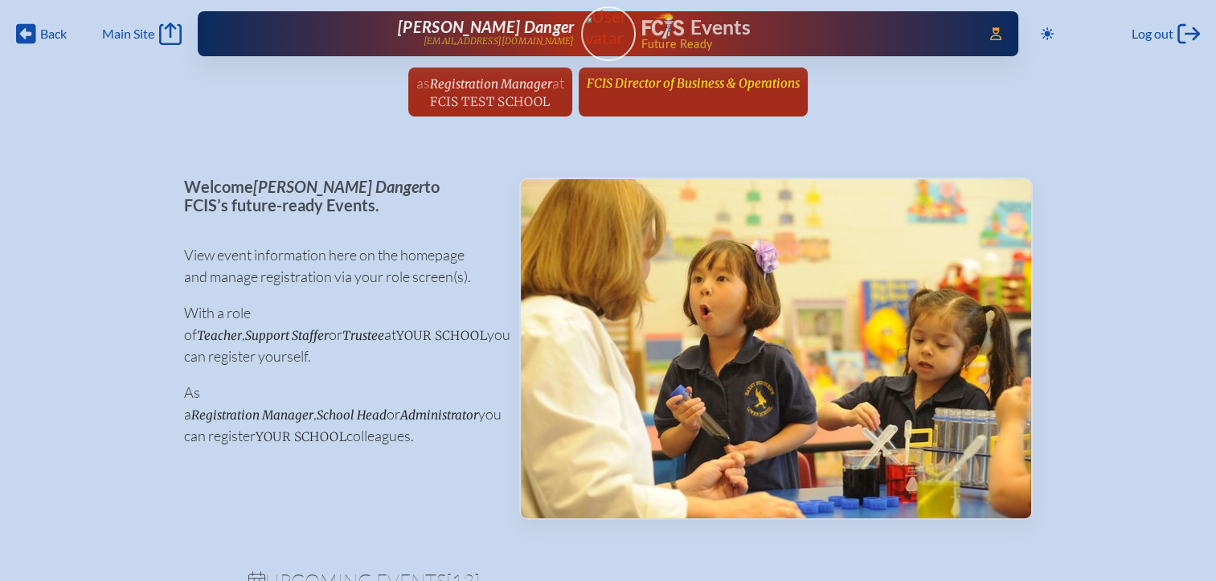 Image resolution: width=1216 pixels, height=581 pixels. I want to click on span: FCIS Director of Business & Operations, so click(693, 83).